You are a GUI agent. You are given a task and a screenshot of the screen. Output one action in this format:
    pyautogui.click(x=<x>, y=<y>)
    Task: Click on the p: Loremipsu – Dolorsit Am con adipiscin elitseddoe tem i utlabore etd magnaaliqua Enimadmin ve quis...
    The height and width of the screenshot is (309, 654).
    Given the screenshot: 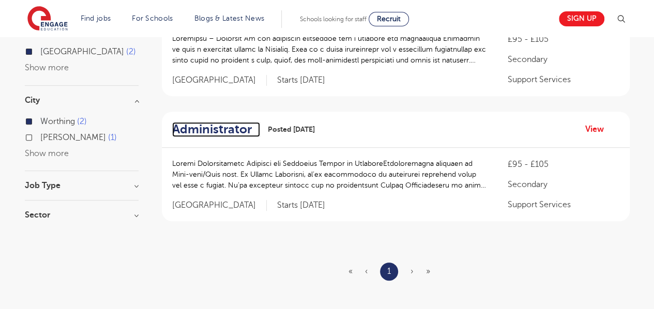 What is the action you would take?
    pyautogui.click(x=330, y=49)
    